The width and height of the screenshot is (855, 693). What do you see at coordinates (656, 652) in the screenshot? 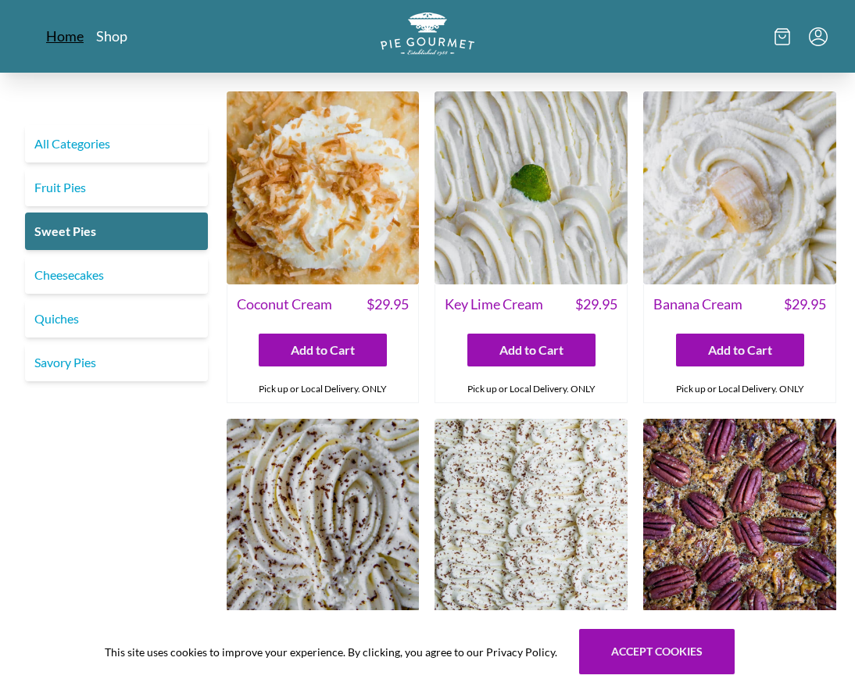
I see `button: Accept cookies` at bounding box center [656, 652].